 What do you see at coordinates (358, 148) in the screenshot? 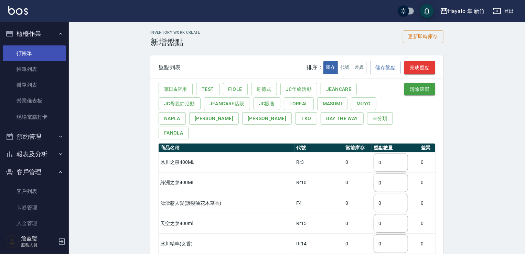
I see `th: 當前庫存` at bounding box center [358, 148].